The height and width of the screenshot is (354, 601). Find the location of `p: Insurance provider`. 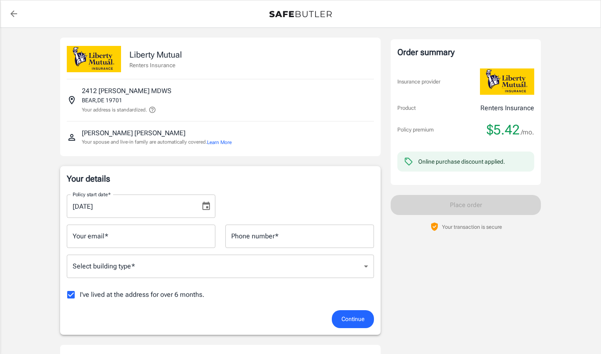

p: Insurance provider is located at coordinates (418, 82).